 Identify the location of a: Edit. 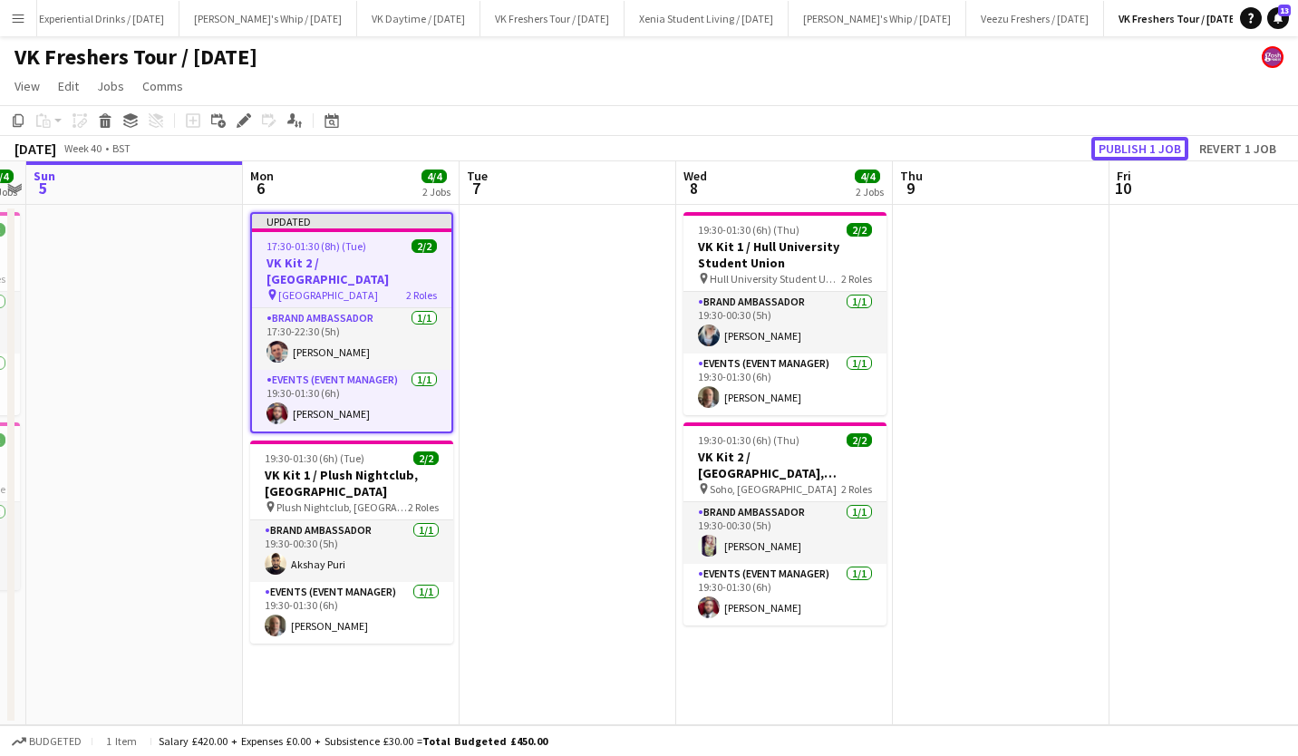
(68, 86).